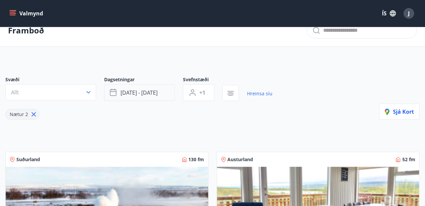 The height and width of the screenshot is (206, 425). I want to click on span: 130 fm, so click(197, 159).